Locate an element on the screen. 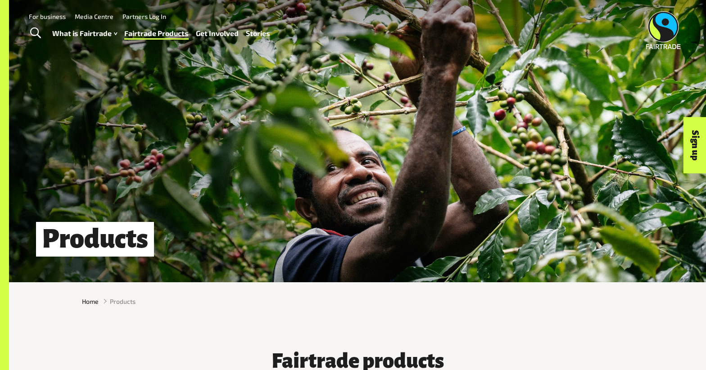  a: Stories is located at coordinates (258, 33).